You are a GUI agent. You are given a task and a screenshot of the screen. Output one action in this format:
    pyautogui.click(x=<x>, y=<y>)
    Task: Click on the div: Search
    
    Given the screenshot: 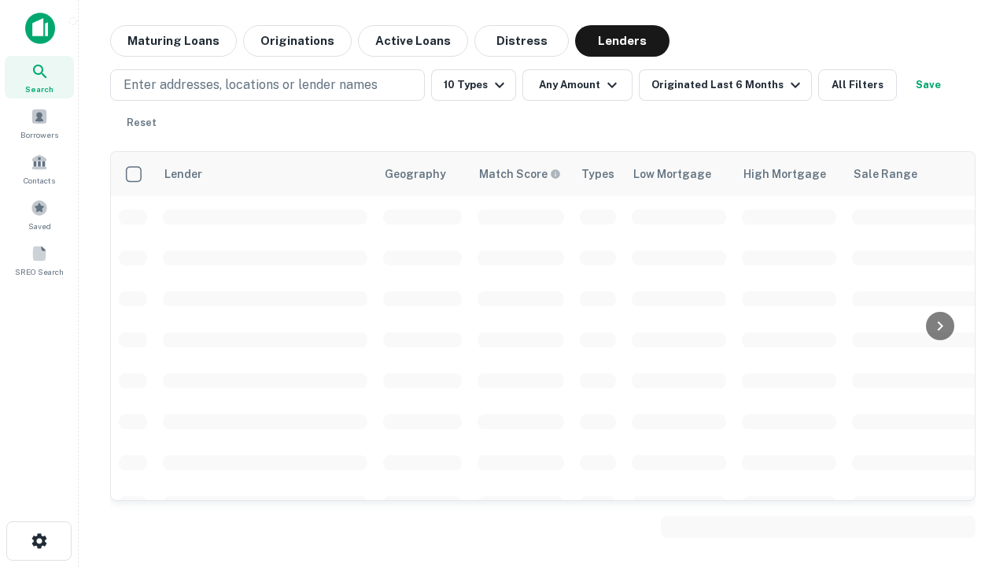 What is the action you would take?
    pyautogui.click(x=39, y=77)
    